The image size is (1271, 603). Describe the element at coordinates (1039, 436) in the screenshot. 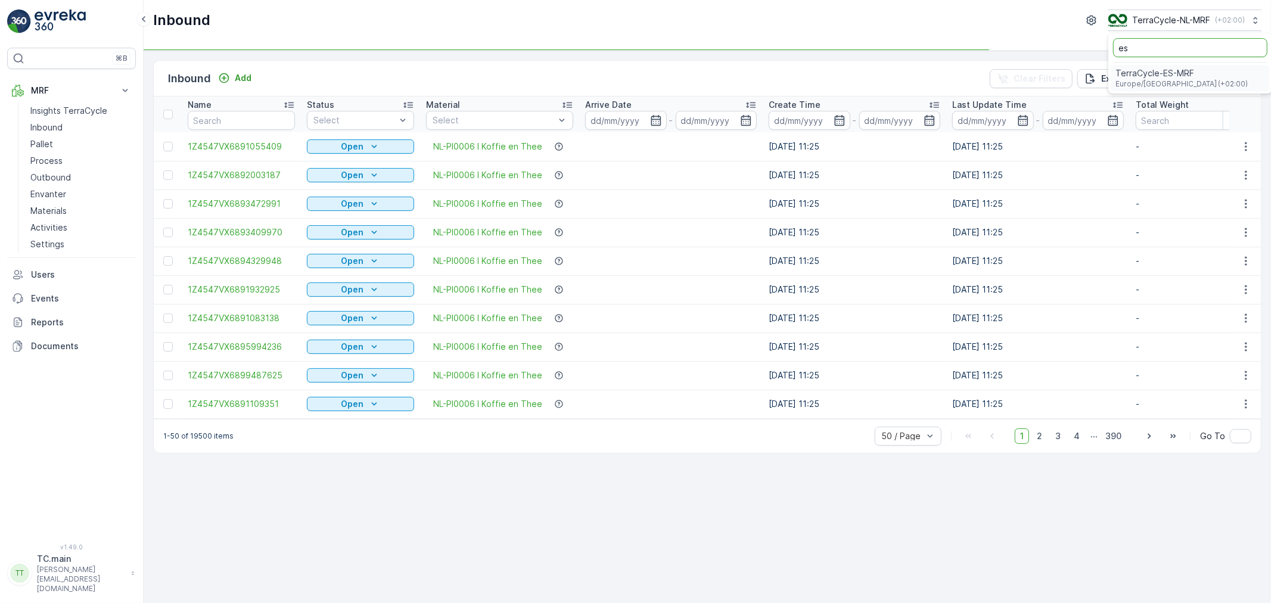

I see `span: 2` at that location.